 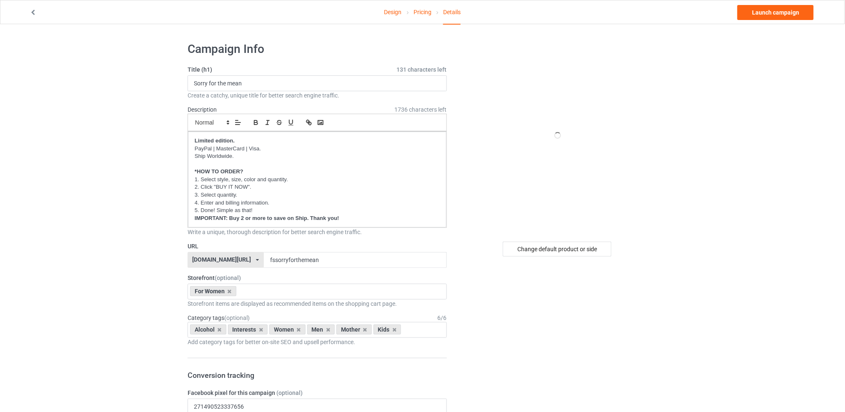 What do you see at coordinates (317, 49) in the screenshot?
I see `h1: Campaign Info` at bounding box center [317, 49].